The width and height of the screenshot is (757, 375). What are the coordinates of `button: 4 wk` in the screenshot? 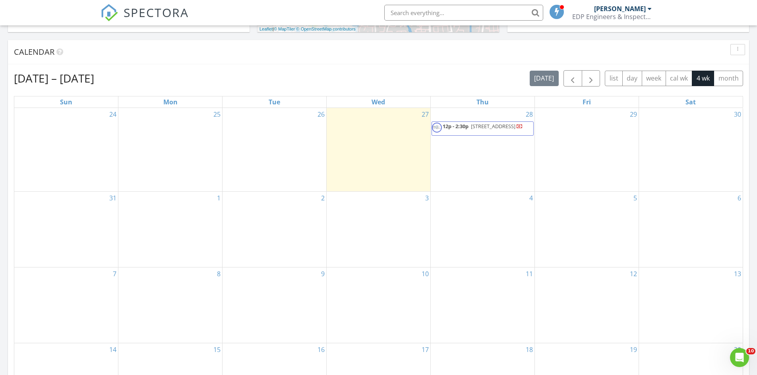 It's located at (703, 78).